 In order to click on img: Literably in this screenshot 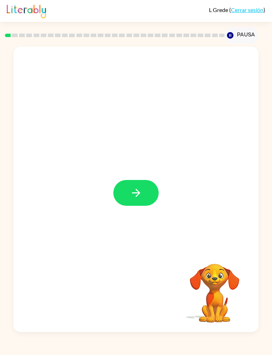, I will do `click(26, 11)`.